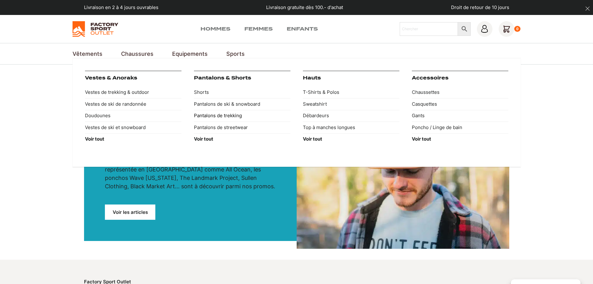 Image resolution: width=593 pixels, height=284 pixels. Describe the element at coordinates (305, 7) in the screenshot. I see `p: Livraison gratuite dès 100.- d'achat` at that location.